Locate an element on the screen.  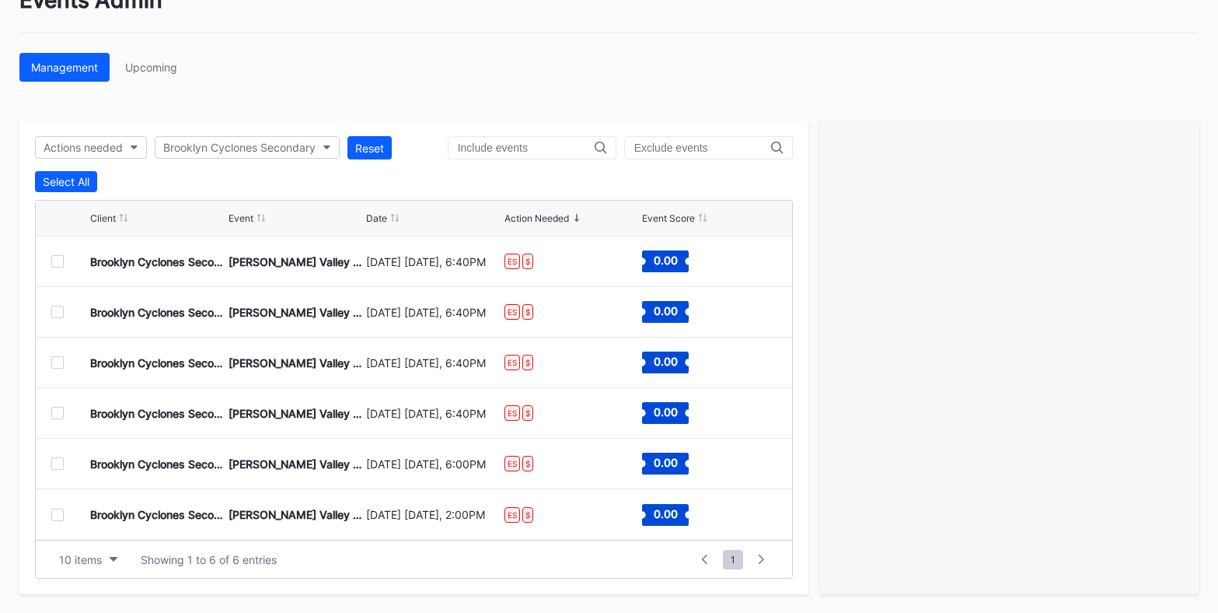
button: Actions needed is located at coordinates (91, 147).